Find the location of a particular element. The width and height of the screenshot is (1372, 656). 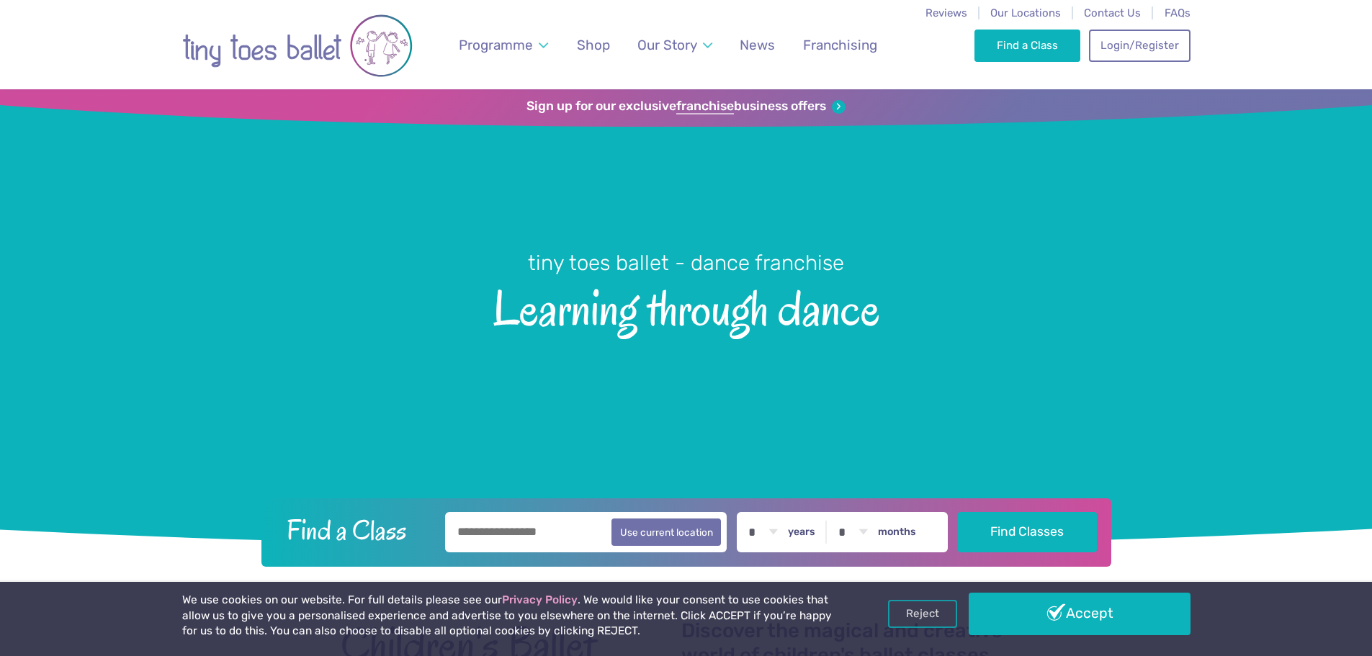

label: months is located at coordinates (897, 532).